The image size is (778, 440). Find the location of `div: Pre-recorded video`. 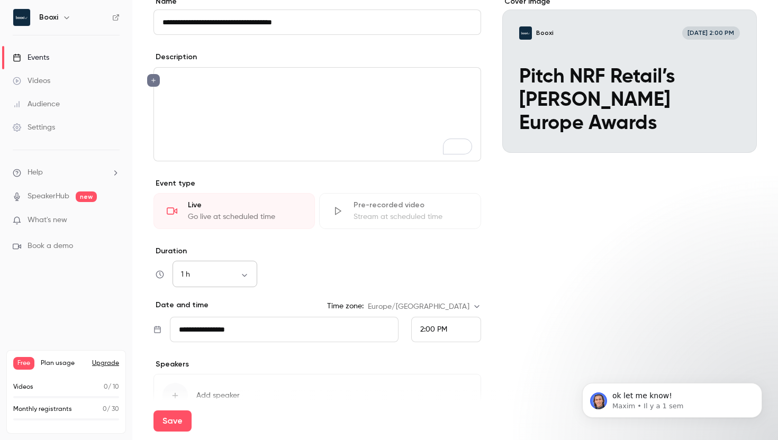

div: Pre-recorded video is located at coordinates (410, 205).